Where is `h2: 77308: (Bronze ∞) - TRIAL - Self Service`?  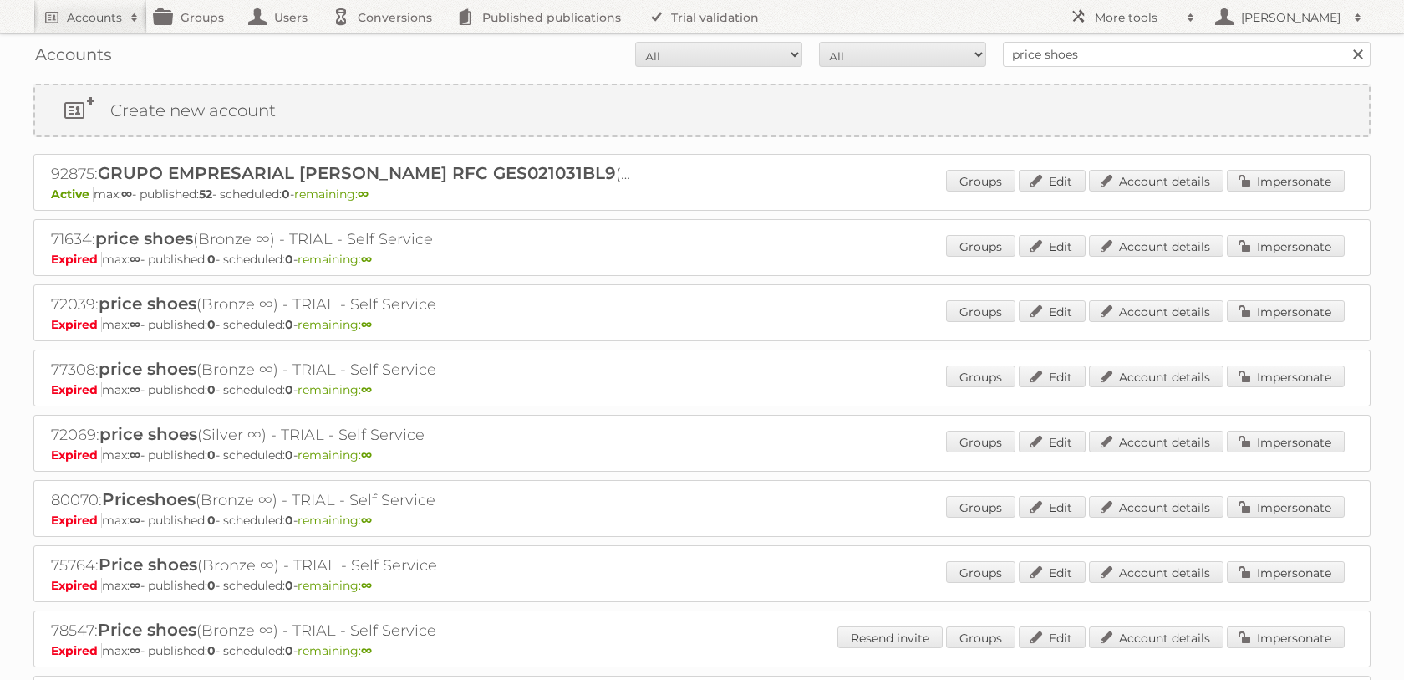 h2: 77308: (Bronze ∞) - TRIAL - Self Service is located at coordinates (344, 369).